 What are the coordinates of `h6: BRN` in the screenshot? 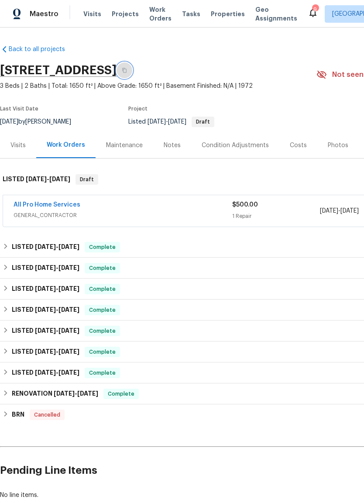 It's located at (18, 415).